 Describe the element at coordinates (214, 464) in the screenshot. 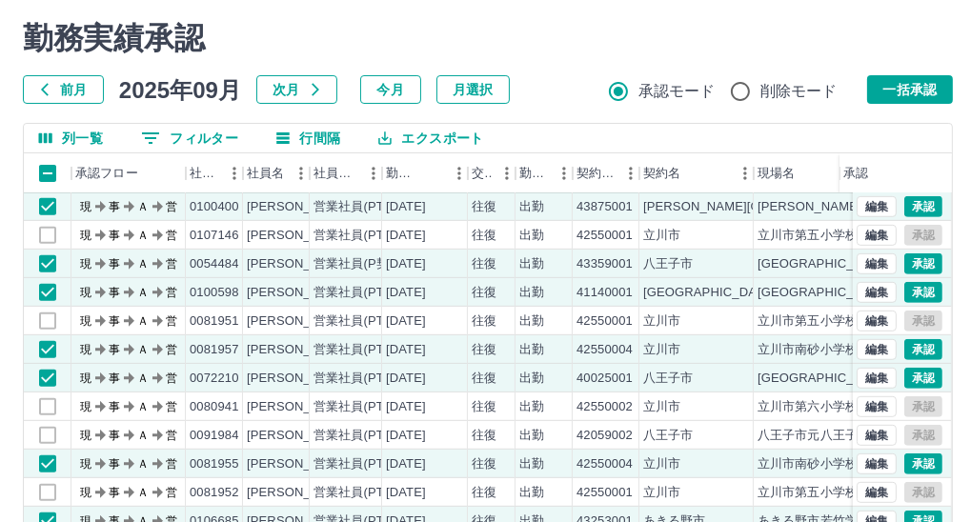

I see `div: 0081955` at that location.